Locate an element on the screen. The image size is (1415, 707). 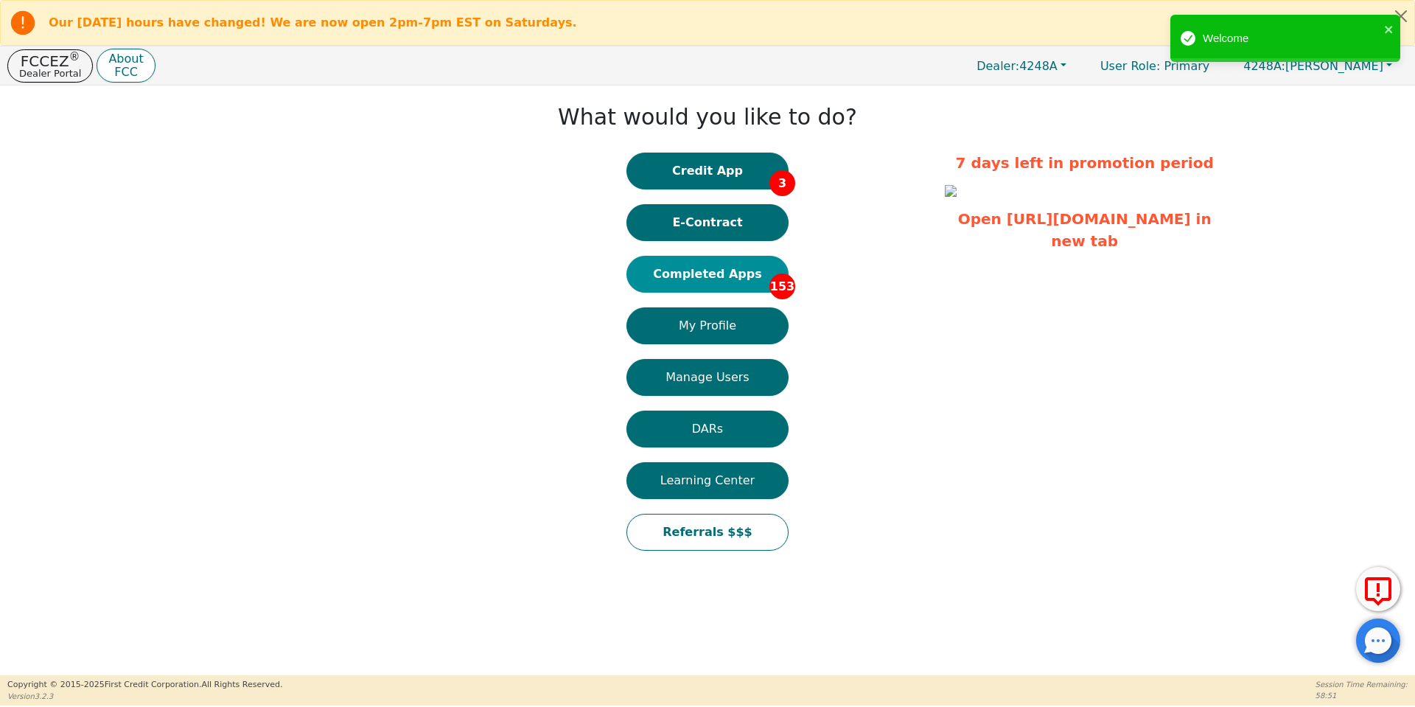
button: E-Contract is located at coordinates (707, 223).